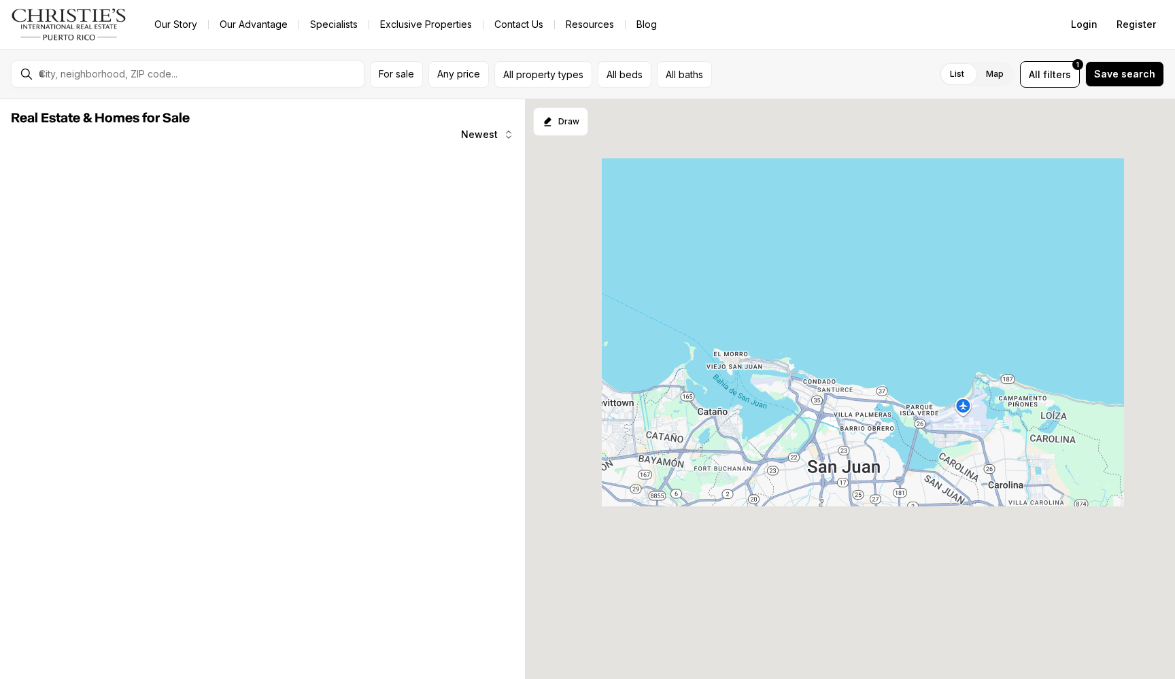 This screenshot has height=679, width=1175. Describe the element at coordinates (396, 74) in the screenshot. I see `span: For sale` at that location.